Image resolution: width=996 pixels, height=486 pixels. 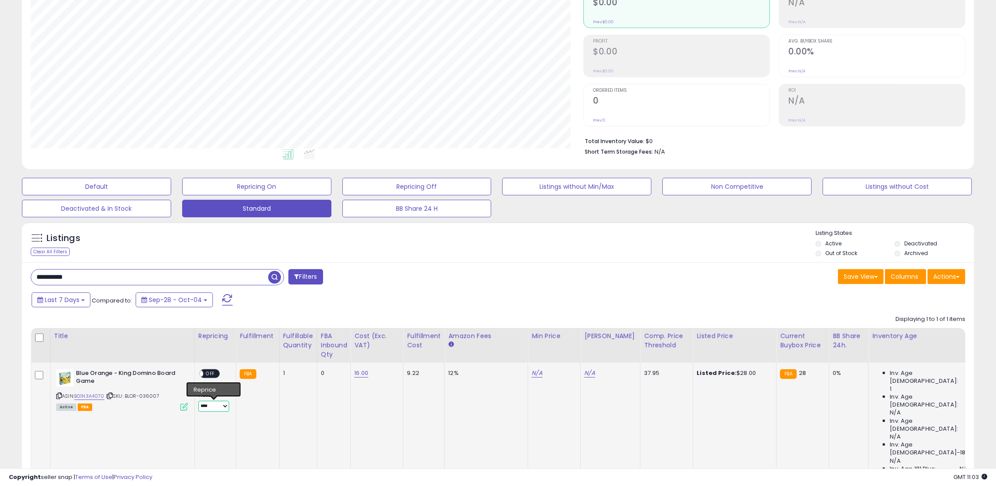 What do you see at coordinates (80, 477) in the screenshot?
I see `div: seller snap | |` at bounding box center [80, 477].